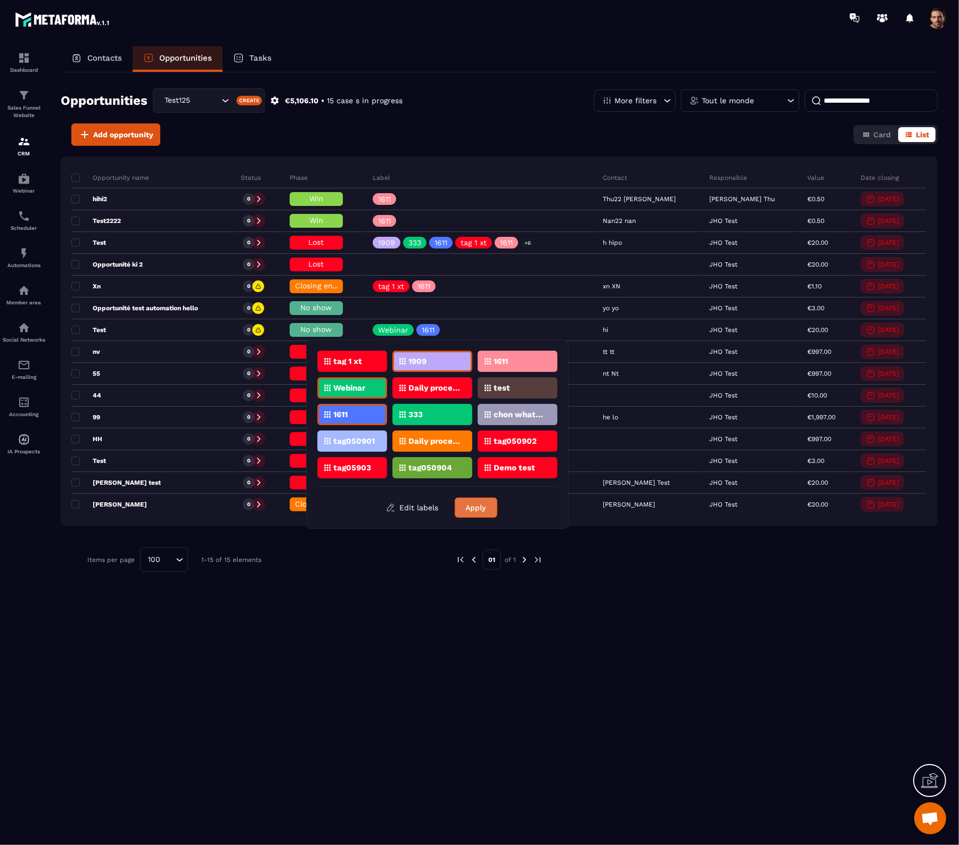 This screenshot has width=959, height=845. I want to click on p: €3.00, so click(815, 461).